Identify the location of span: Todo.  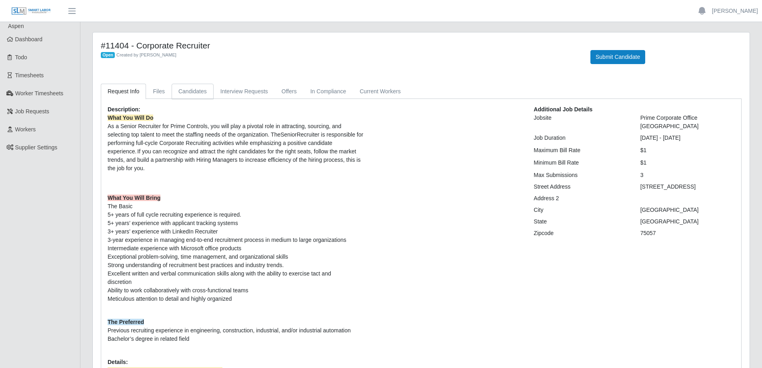
(21, 57).